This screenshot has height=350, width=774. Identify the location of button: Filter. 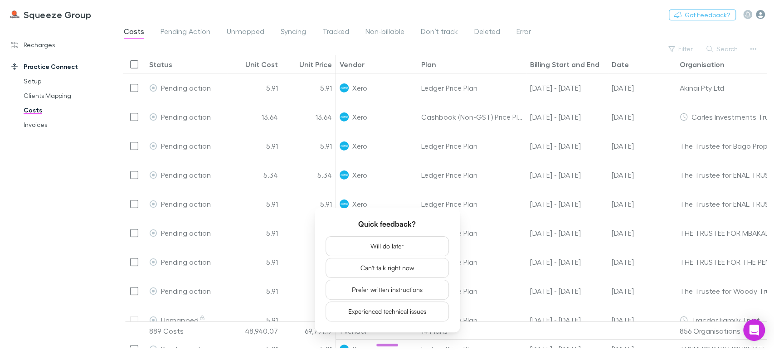
(681, 49).